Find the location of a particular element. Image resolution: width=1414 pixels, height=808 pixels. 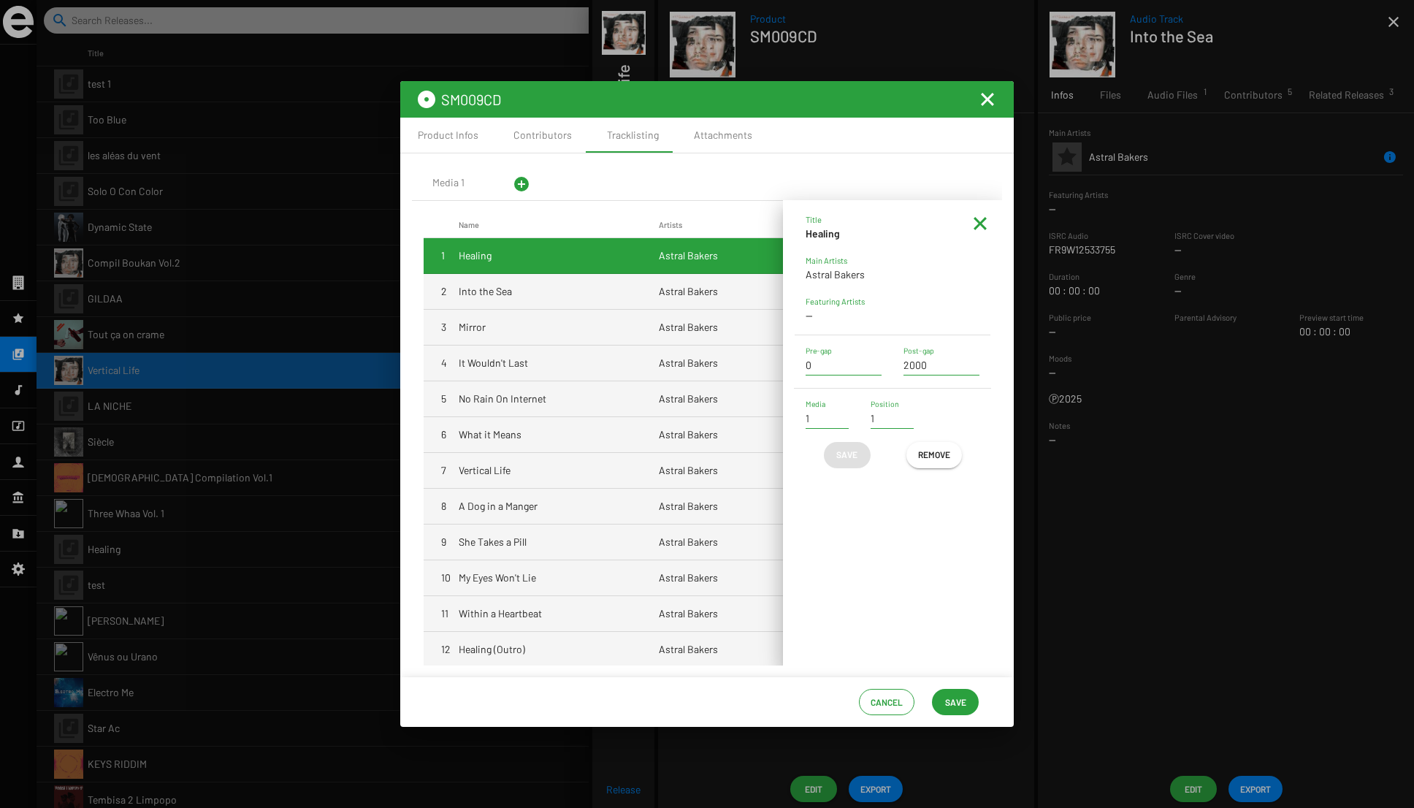

span: It Wouldn't Last is located at coordinates (493, 363).